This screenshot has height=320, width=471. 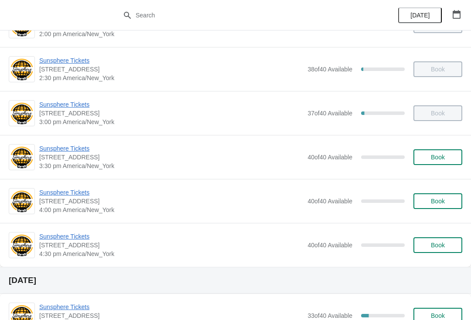 I want to click on input: Search, so click(x=244, y=15).